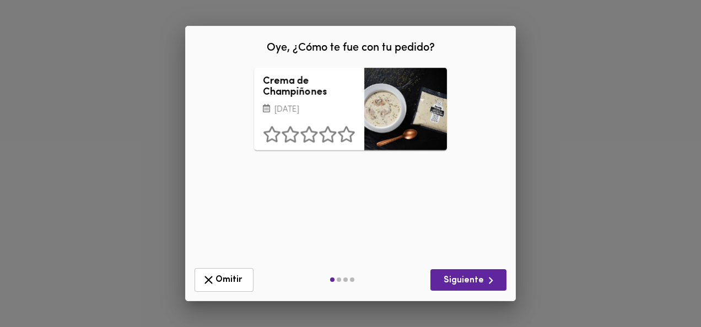 This screenshot has height=327, width=701. Describe the element at coordinates (405, 109) in the screenshot. I see `div: Crema de Champiñones` at that location.